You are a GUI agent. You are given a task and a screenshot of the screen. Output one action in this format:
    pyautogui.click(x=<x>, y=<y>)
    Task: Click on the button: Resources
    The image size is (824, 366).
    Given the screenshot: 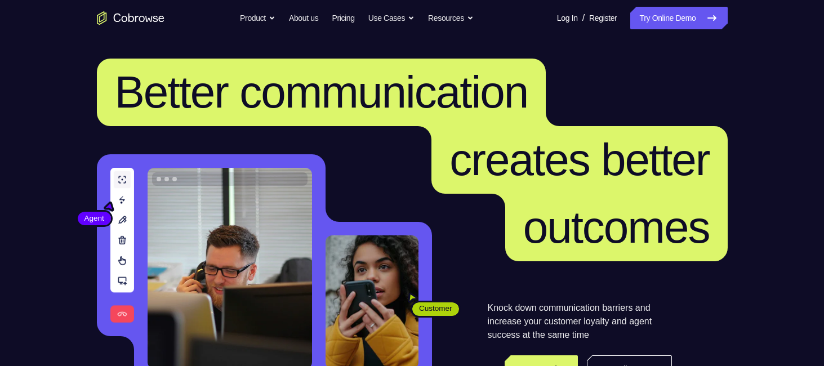 What is the action you would take?
    pyautogui.click(x=451, y=18)
    